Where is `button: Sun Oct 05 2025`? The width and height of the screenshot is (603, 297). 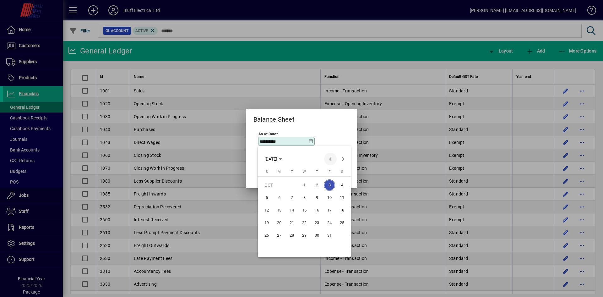
button: Sun Oct 05 2025 is located at coordinates (266, 197).